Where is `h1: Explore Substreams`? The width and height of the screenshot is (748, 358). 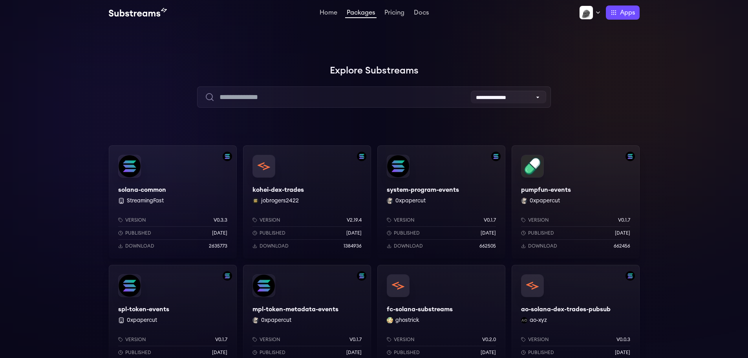
h1: Explore Substreams is located at coordinates (374, 71).